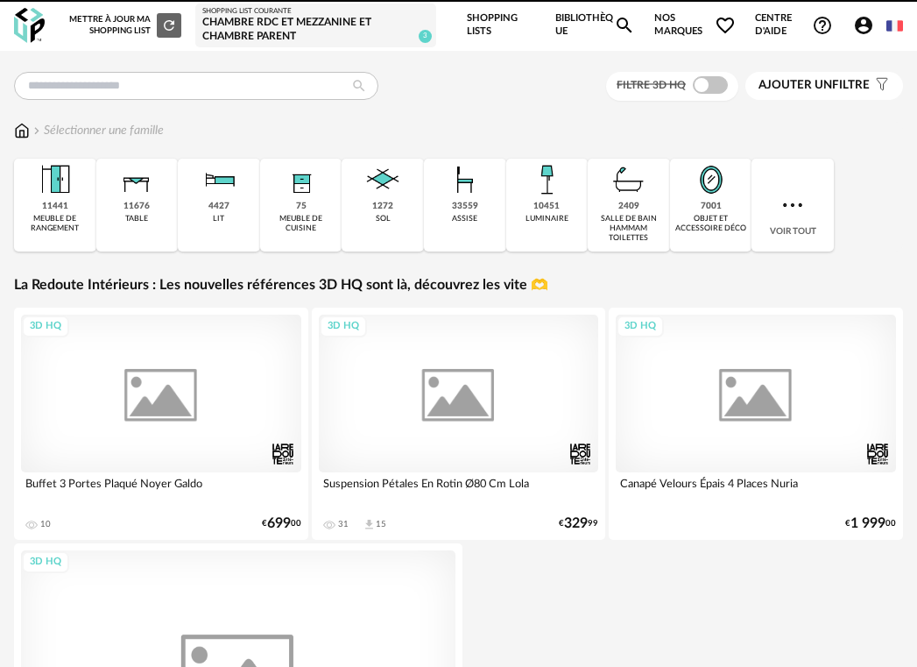 Image resolution: width=917 pixels, height=667 pixels. I want to click on span: Centre d'aideHelp Circle Outline icon, so click(794, 25).